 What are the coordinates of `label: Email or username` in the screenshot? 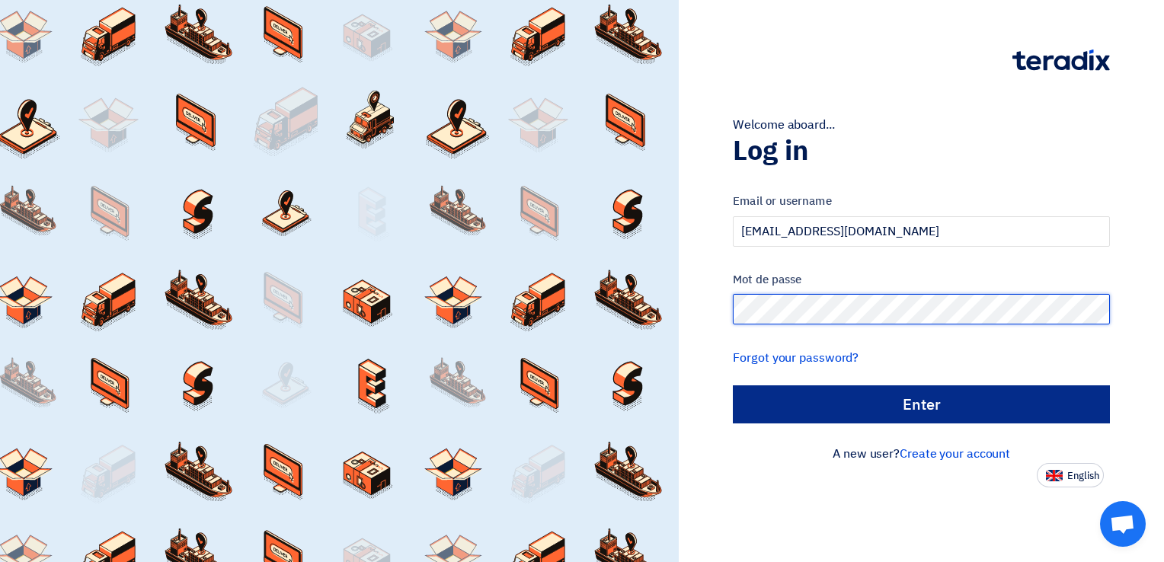 It's located at (921, 201).